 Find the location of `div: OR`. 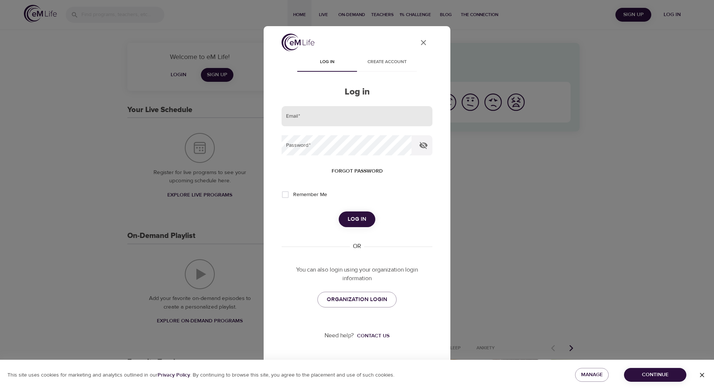

div: OR is located at coordinates (357, 246).